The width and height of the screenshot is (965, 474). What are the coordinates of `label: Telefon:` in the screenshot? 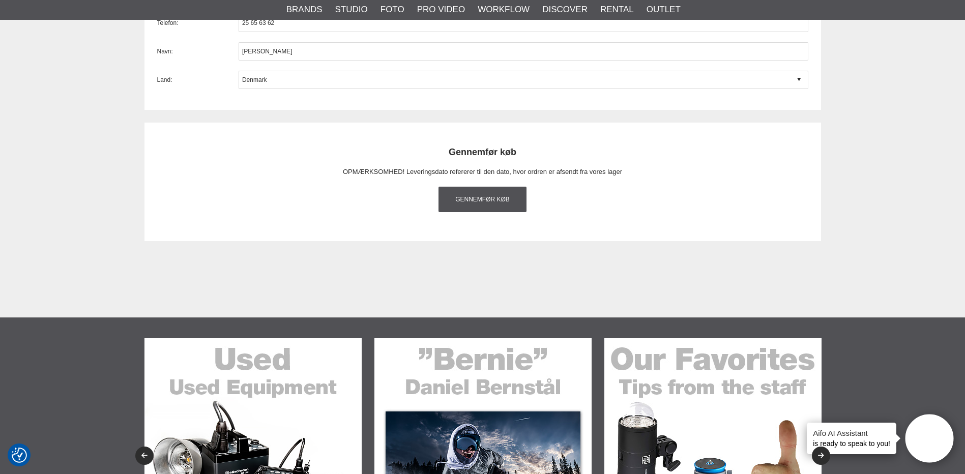 It's located at (198, 23).